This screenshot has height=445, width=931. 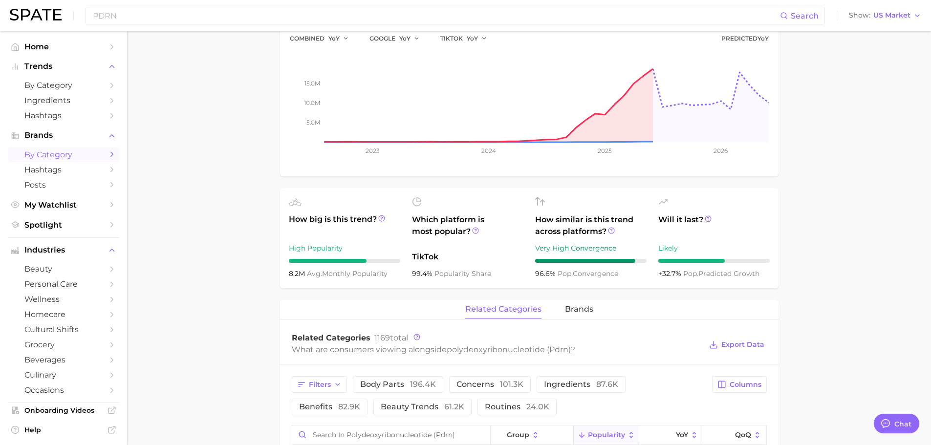 What do you see at coordinates (512, 384) in the screenshot?
I see `span: 101.3k` at bounding box center [512, 384].